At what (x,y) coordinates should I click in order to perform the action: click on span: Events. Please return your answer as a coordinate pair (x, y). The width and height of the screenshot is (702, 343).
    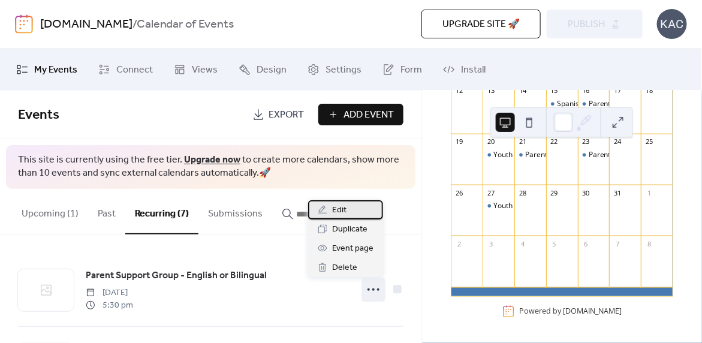
    Looking at the image, I should click on (38, 115).